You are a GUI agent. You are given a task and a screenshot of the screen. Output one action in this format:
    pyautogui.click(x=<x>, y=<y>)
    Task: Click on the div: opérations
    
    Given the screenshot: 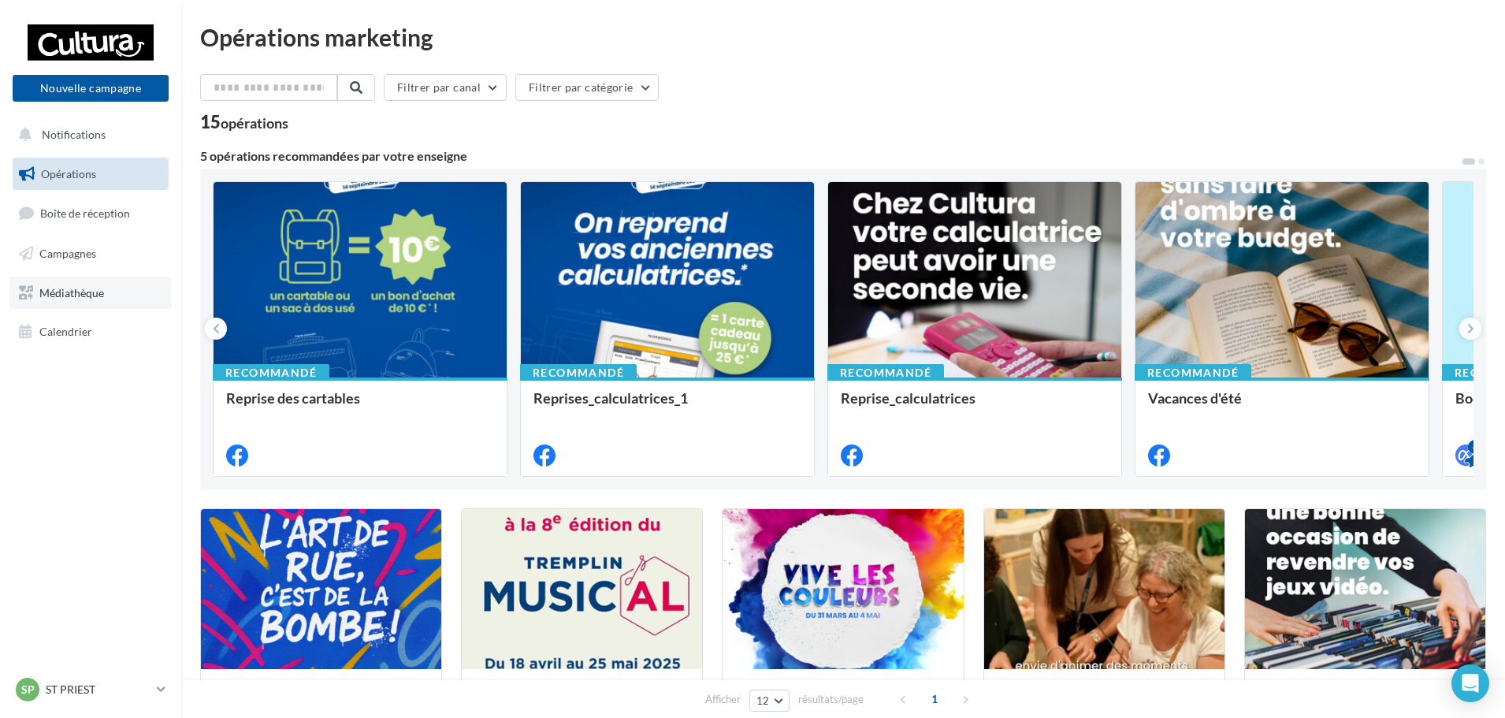 What is the action you would take?
    pyautogui.click(x=255, y=123)
    